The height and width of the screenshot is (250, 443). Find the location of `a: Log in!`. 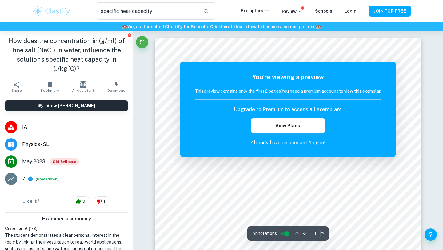

a: Log in! is located at coordinates (318, 142).